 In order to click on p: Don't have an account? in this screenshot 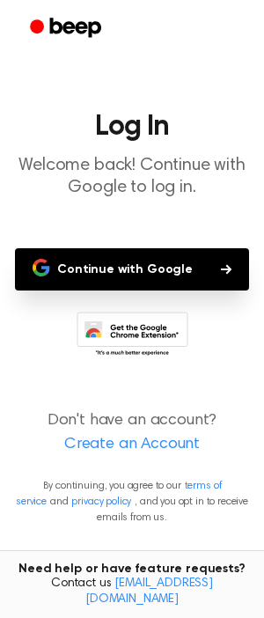, I will do `click(132, 433)`.